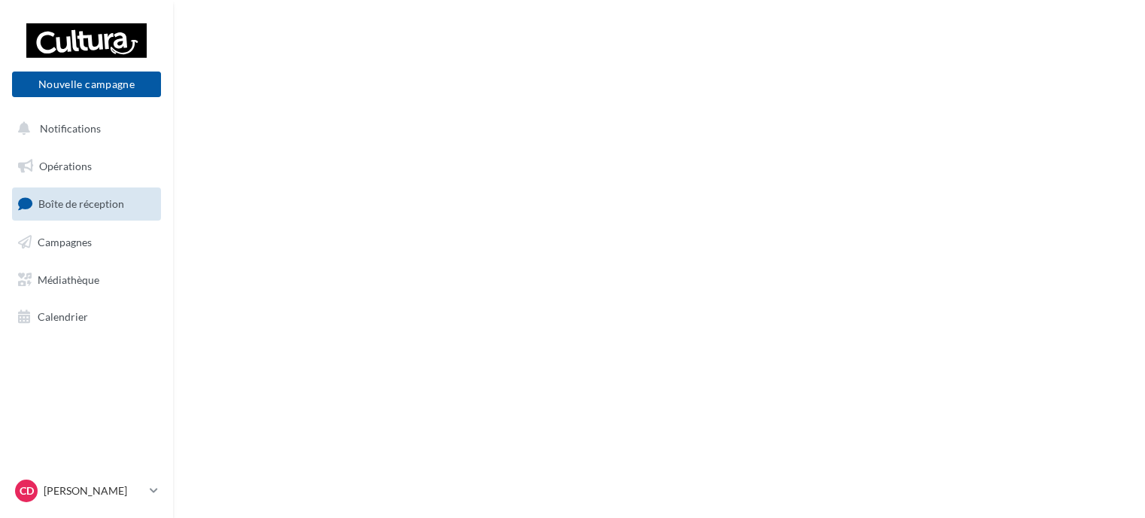  Describe the element at coordinates (84, 129) in the screenshot. I see `button: Notifications` at that location.